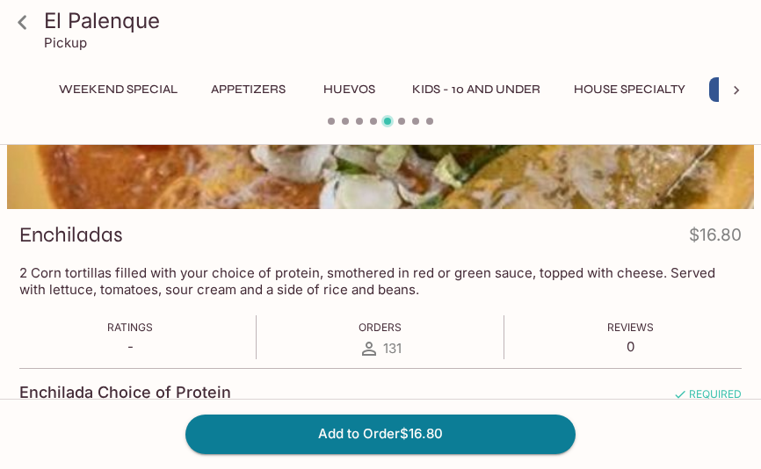 The height and width of the screenshot is (469, 761). I want to click on p: 0, so click(630, 346).